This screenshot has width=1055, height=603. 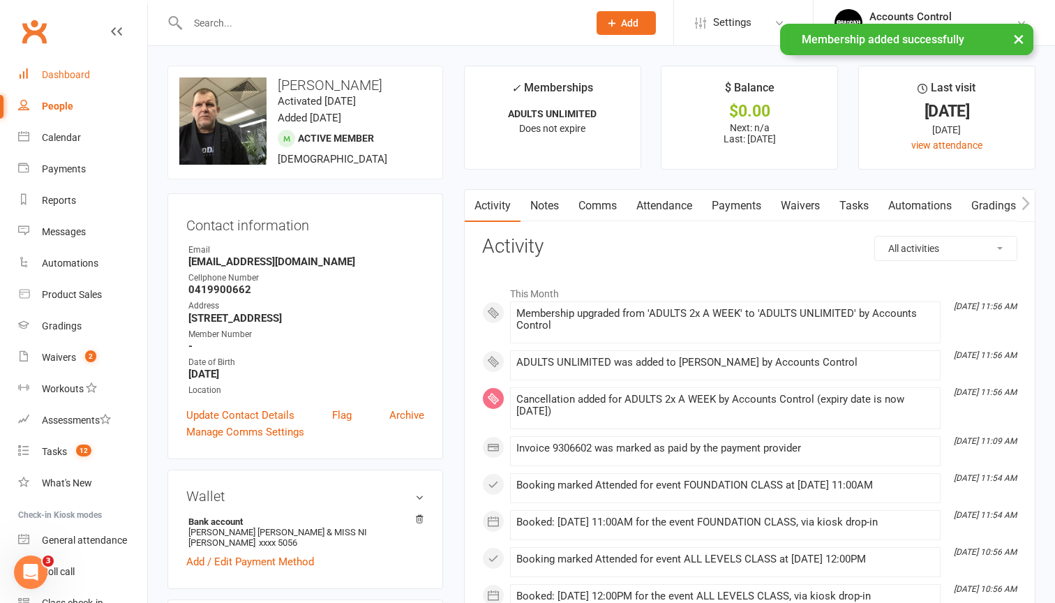 What do you see at coordinates (306, 290) in the screenshot?
I see `strong: 0419900662` at bounding box center [306, 290].